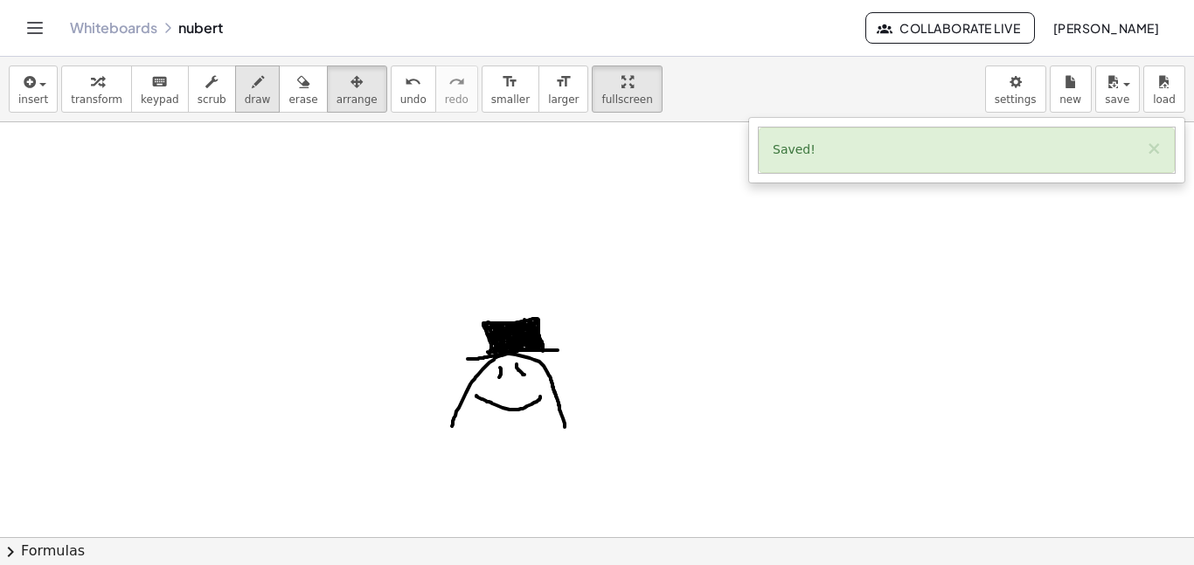  I want to click on button: keyboardkeypad, so click(160, 89).